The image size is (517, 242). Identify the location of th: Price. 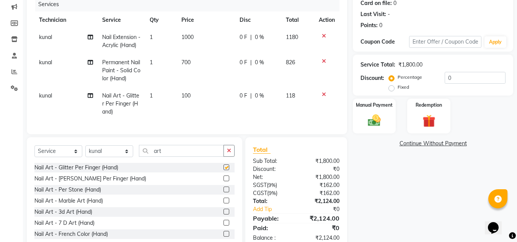
(206, 20).